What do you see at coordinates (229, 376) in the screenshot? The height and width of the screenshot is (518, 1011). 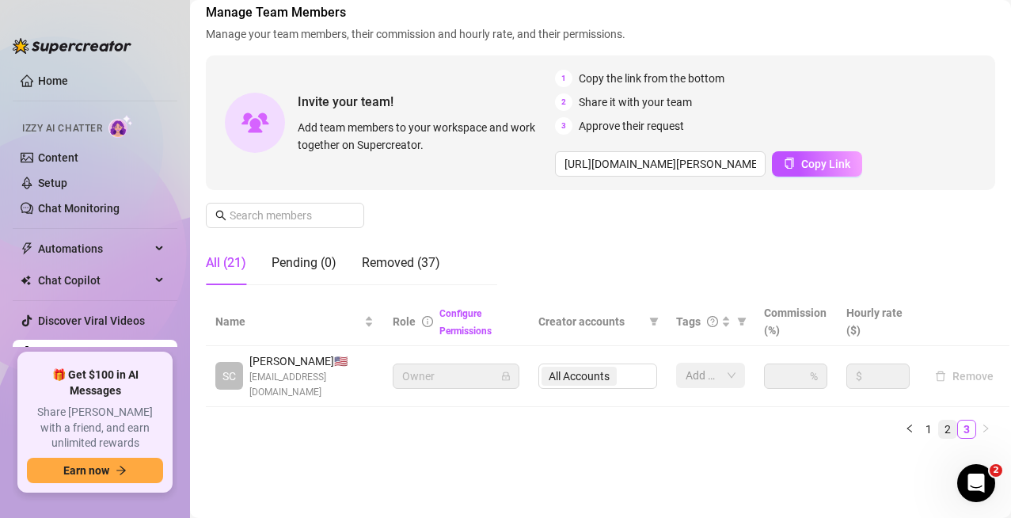 I see `span: SC` at bounding box center [229, 376].